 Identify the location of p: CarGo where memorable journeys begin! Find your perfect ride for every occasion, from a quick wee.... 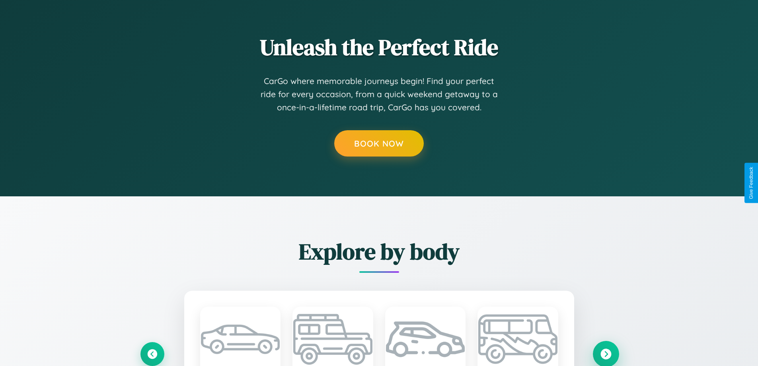
(379, 94).